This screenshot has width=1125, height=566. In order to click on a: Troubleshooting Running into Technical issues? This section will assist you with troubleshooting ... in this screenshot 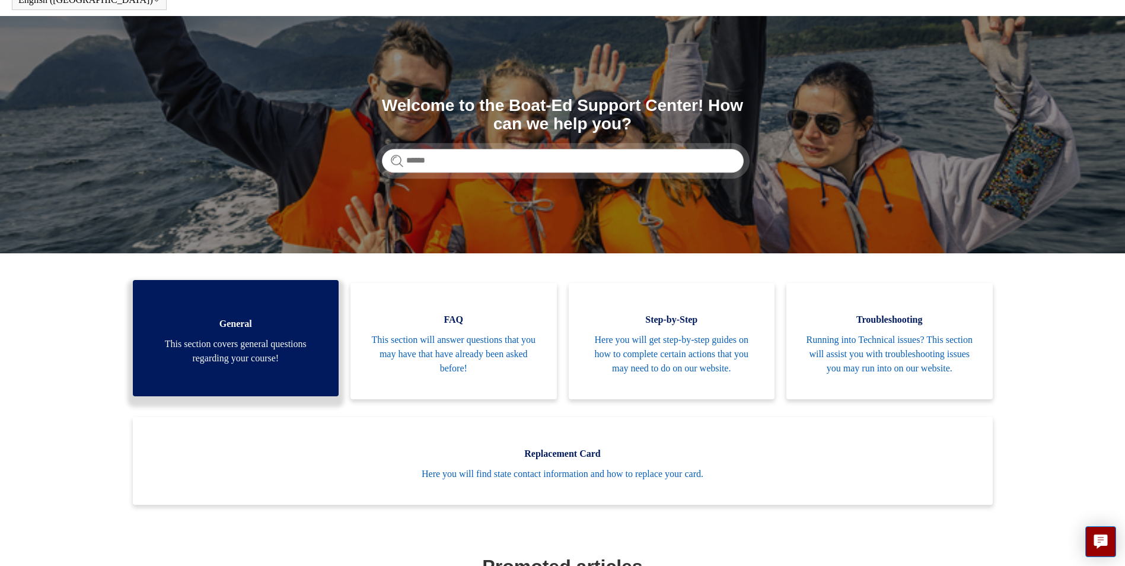, I will do `click(890, 341)`.